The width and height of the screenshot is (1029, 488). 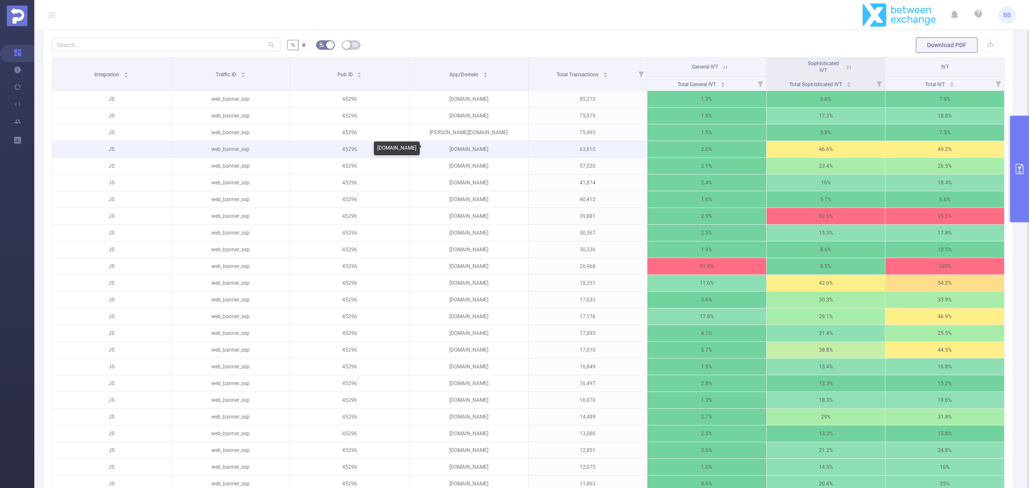 What do you see at coordinates (588, 132) in the screenshot?
I see `p: 75,495` at bounding box center [588, 132].